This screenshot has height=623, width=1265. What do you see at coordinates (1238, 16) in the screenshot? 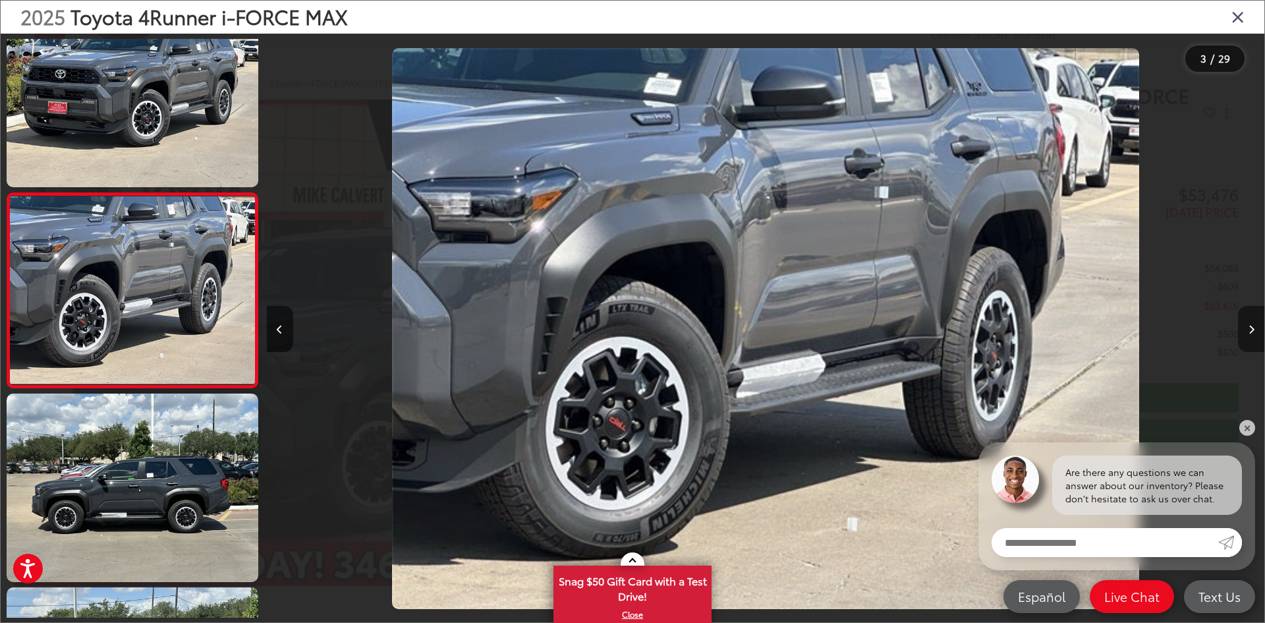
I see `i: Close gallery` at bounding box center [1238, 16].